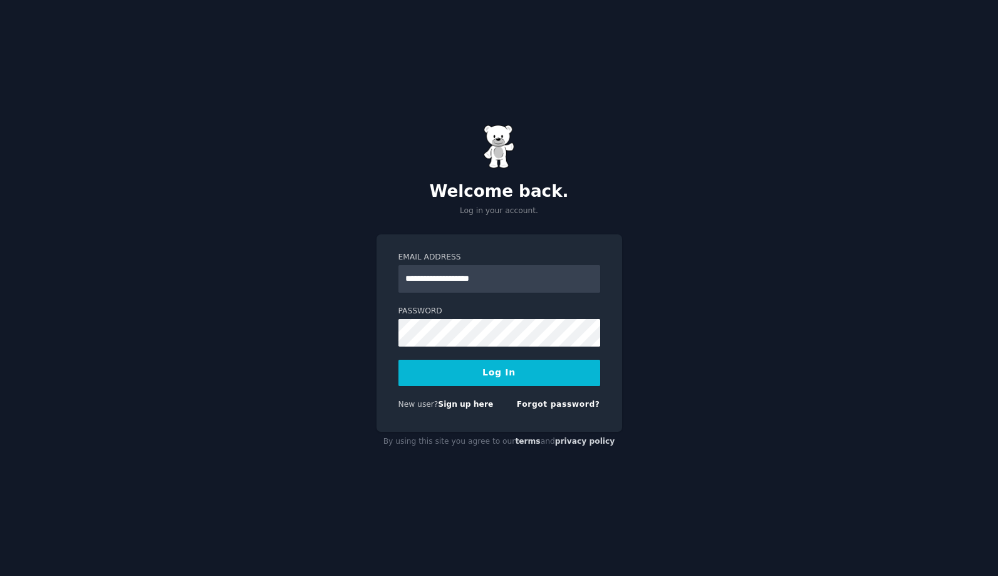 This screenshot has width=998, height=576. Describe the element at coordinates (499, 311) in the screenshot. I see `label: Password` at that location.